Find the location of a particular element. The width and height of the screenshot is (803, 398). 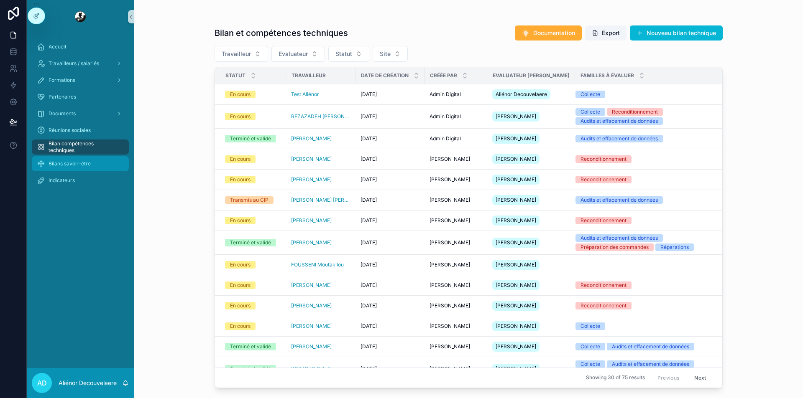

span: Showing 30 of 75 results is located at coordinates (615, 378).